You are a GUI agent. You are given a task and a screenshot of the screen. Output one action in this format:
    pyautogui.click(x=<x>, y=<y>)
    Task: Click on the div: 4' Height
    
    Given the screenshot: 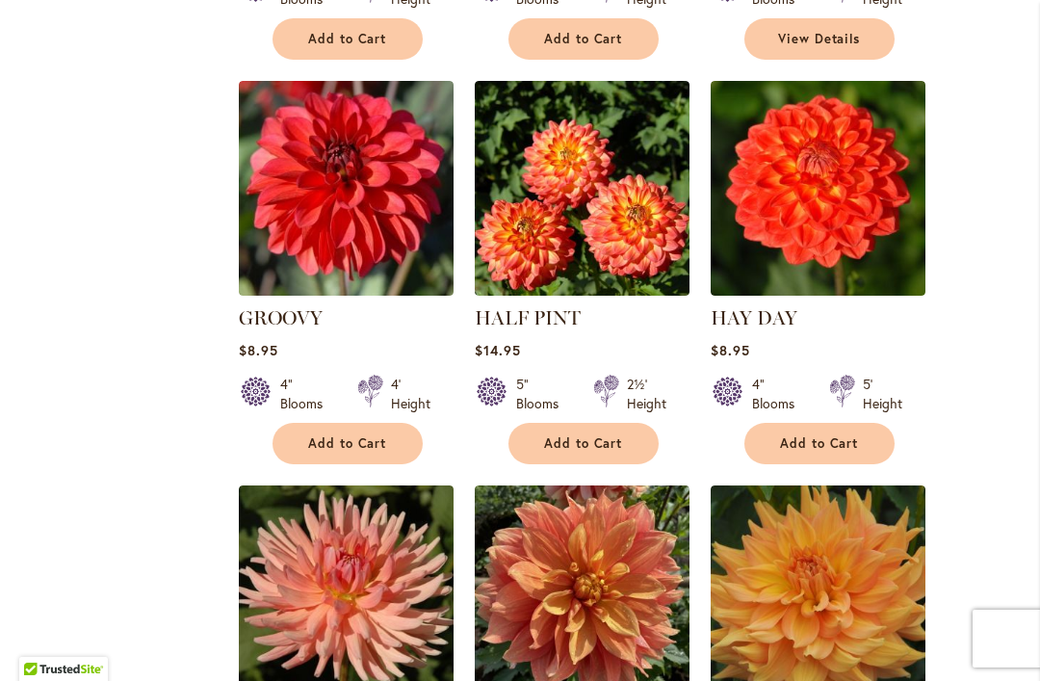 What is the action you would take?
    pyautogui.click(x=410, y=394)
    